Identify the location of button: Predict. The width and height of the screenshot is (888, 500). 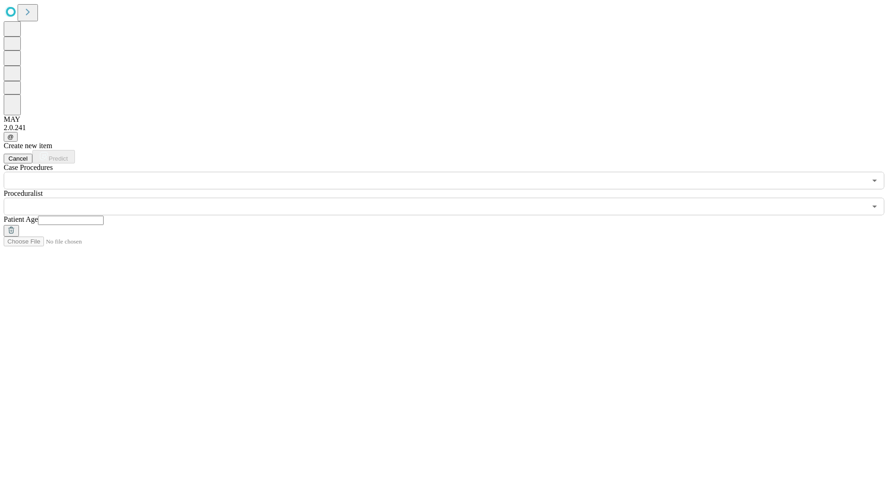
(54, 156).